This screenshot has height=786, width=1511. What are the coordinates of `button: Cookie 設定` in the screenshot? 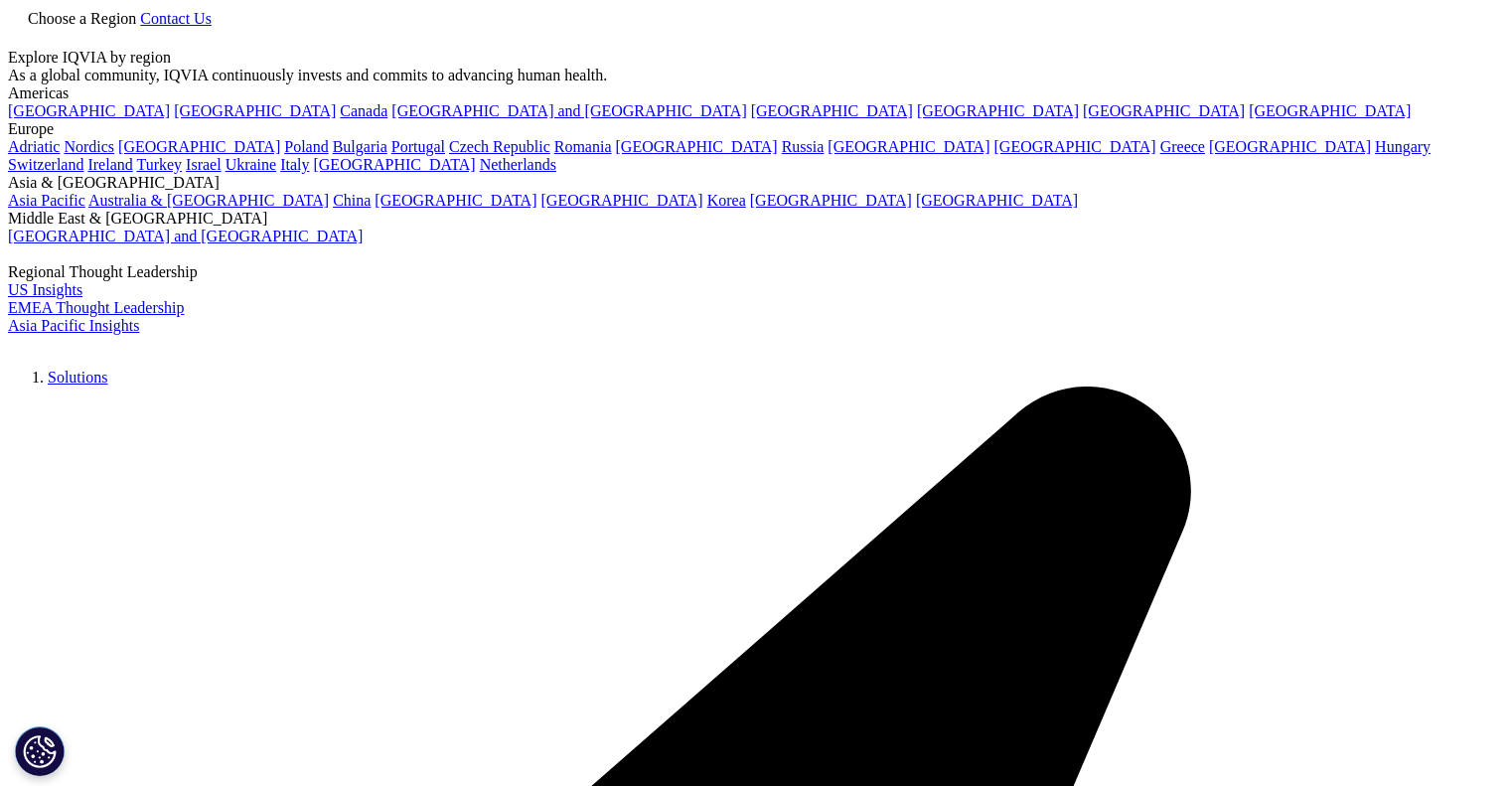 It's located at (40, 751).